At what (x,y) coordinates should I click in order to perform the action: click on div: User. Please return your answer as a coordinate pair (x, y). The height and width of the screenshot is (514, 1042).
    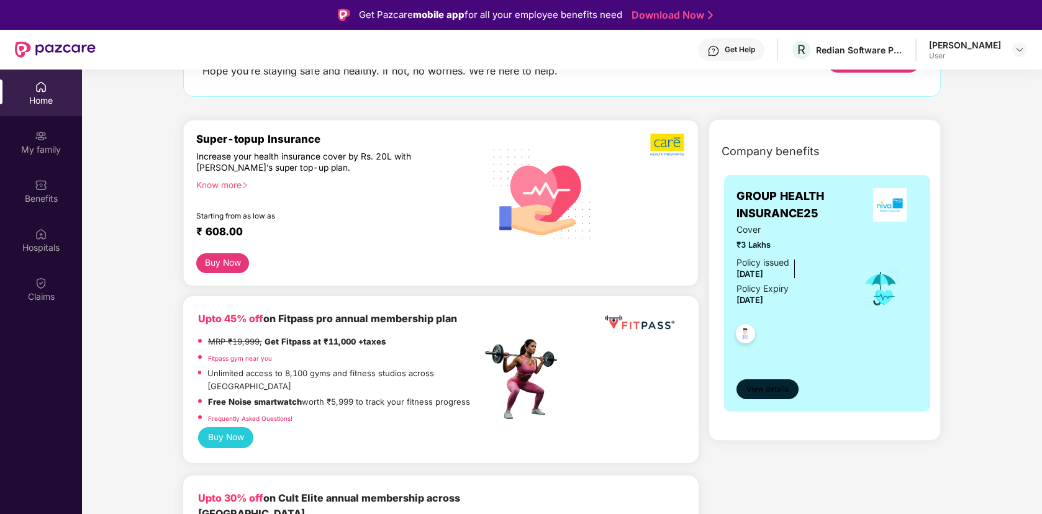
    Looking at the image, I should click on (965, 56).